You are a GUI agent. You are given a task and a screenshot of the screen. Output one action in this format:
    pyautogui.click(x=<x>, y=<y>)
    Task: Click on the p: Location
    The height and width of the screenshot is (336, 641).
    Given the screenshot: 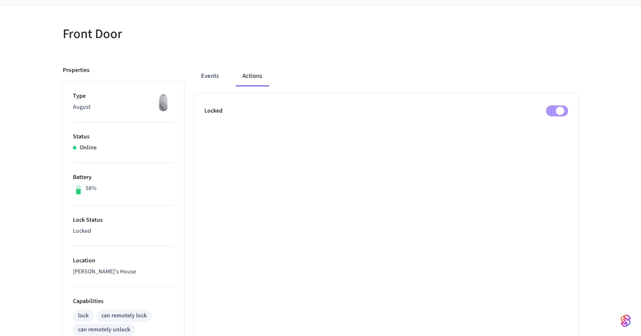 What is the action you would take?
    pyautogui.click(x=123, y=261)
    